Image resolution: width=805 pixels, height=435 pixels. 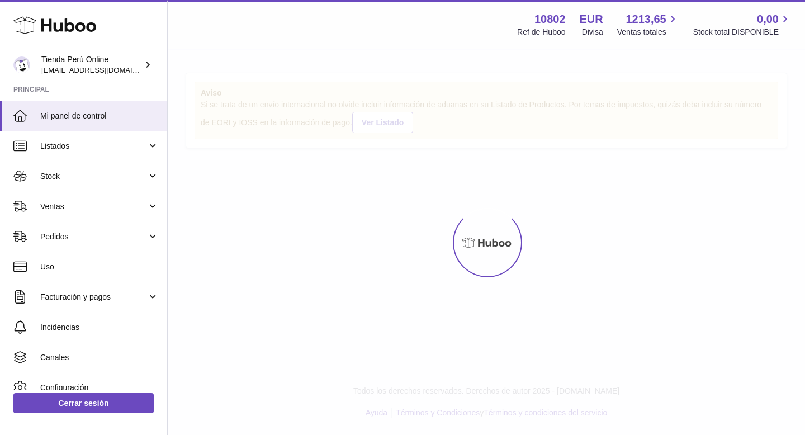 What do you see at coordinates (100, 116) in the screenshot?
I see `span: Mi panel de control` at bounding box center [100, 116].